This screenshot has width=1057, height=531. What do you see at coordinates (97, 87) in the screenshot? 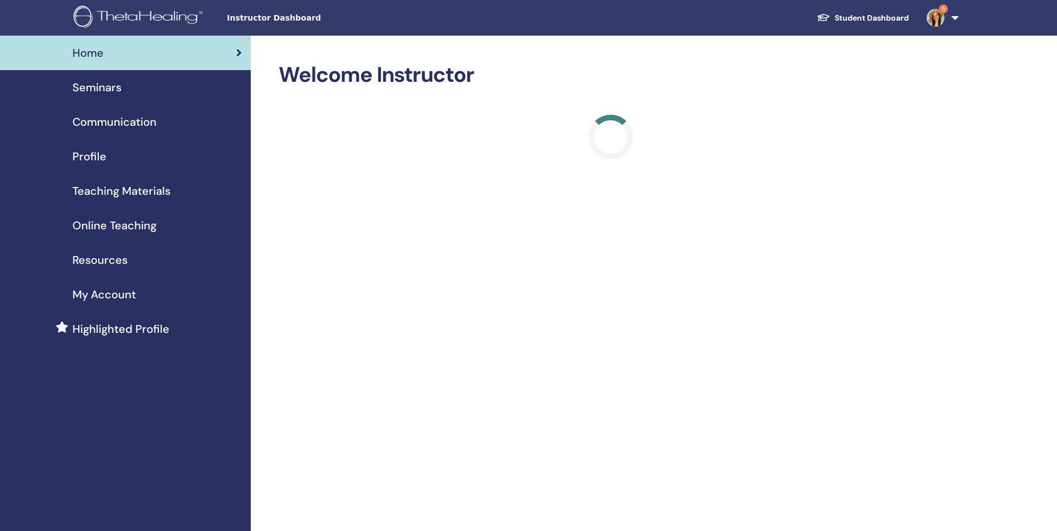
I see `span: Seminars` at bounding box center [97, 87].